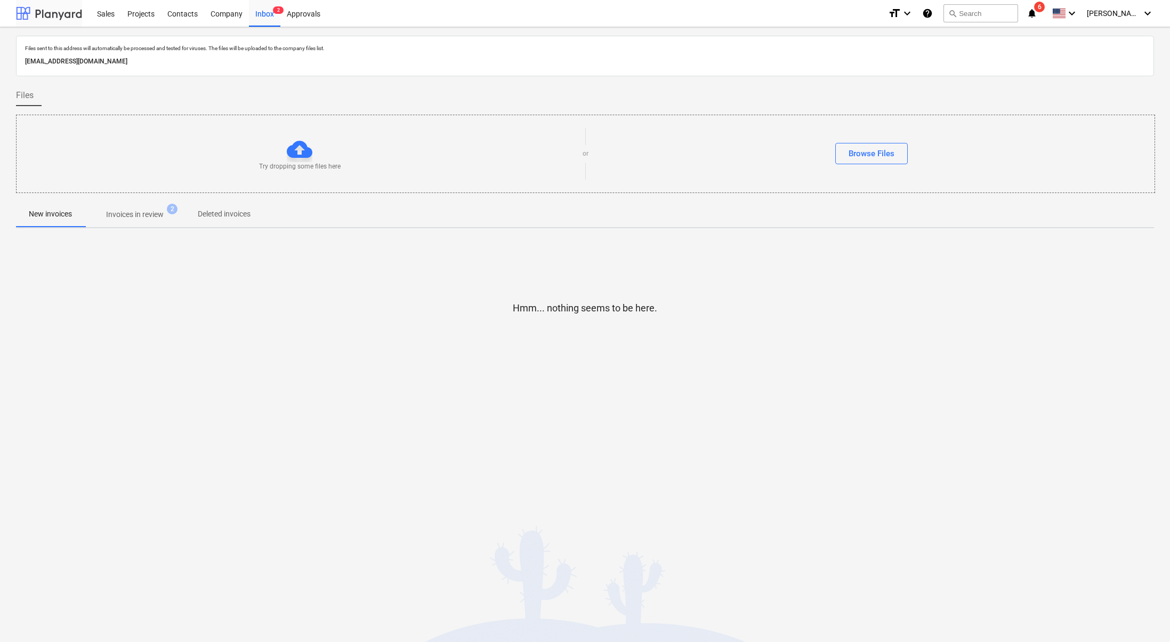 This screenshot has width=1170, height=642. Describe the element at coordinates (585, 153) in the screenshot. I see `p: or` at that location.